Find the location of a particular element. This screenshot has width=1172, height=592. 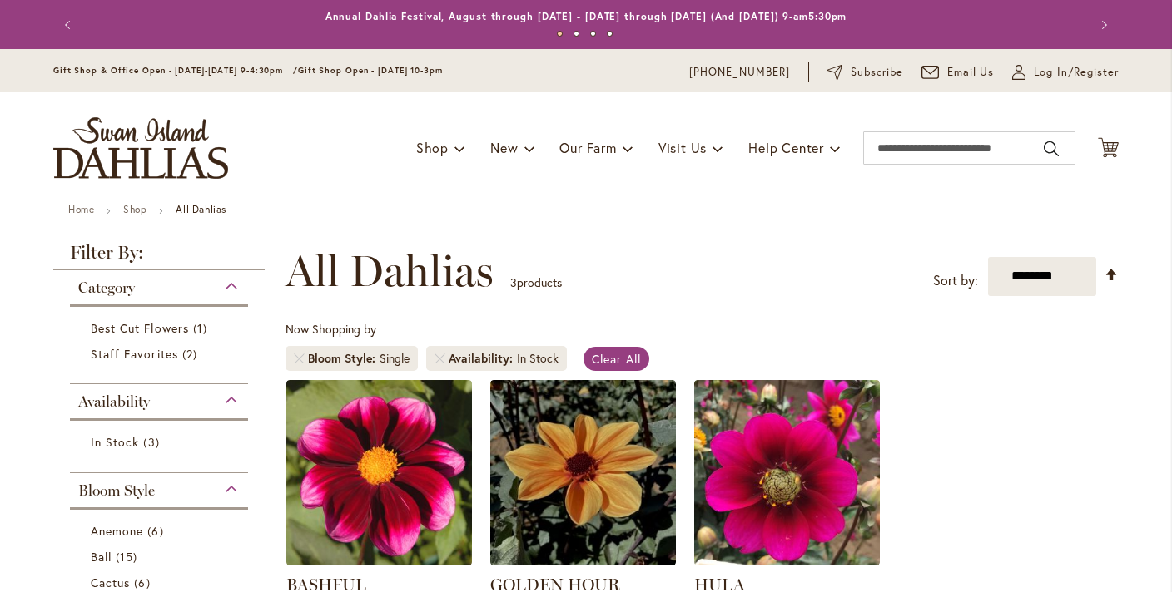

button: Previous is located at coordinates (70, 25).